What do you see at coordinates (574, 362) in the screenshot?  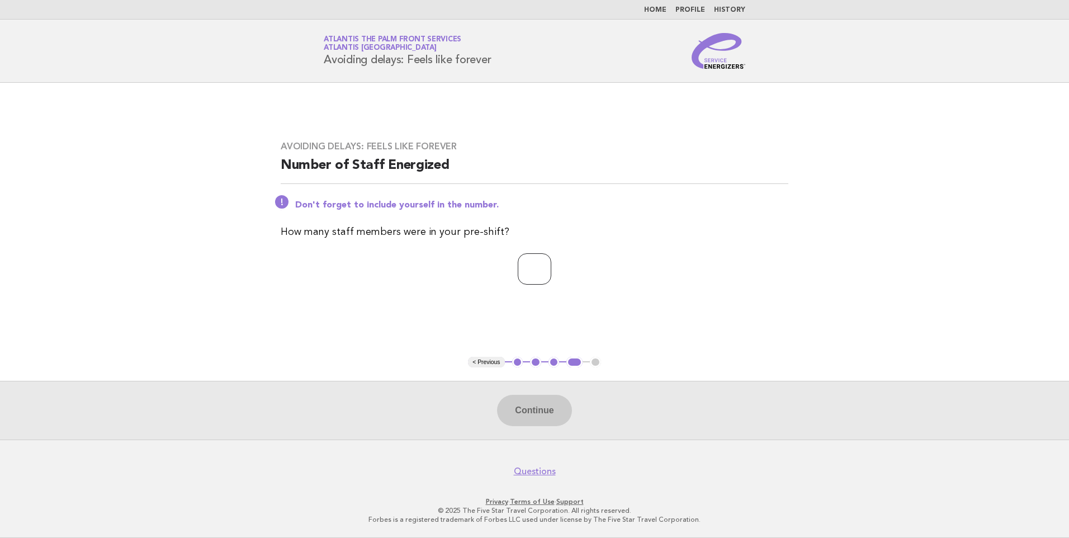 I see `button: 4` at bounding box center [574, 362].